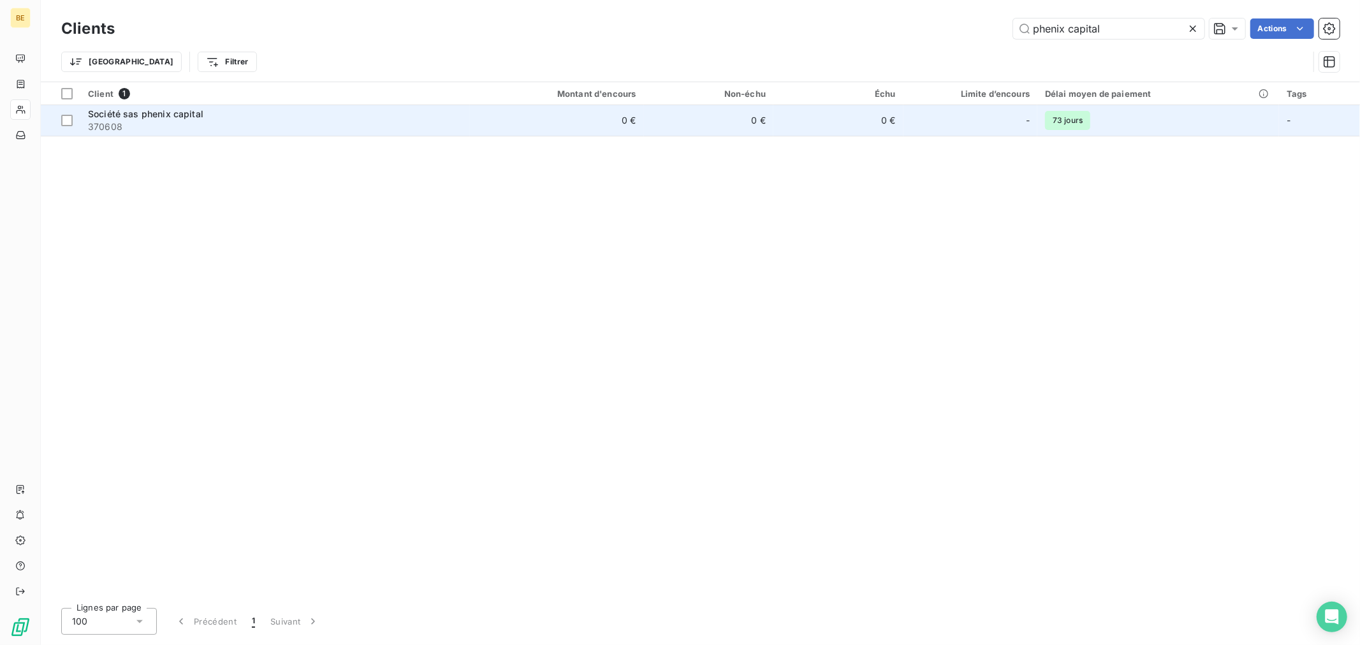 The width and height of the screenshot is (1360, 645). What do you see at coordinates (101, 94) in the screenshot?
I see `span: Client` at bounding box center [101, 94].